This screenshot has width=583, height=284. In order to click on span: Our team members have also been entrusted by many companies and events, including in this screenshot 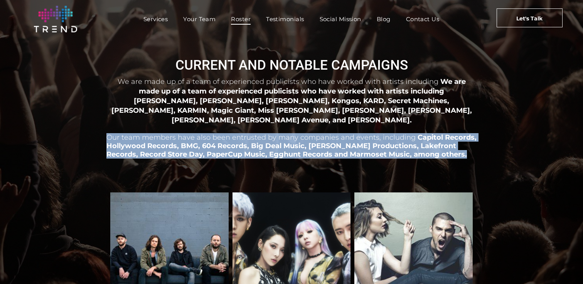, I will do `click(261, 138)`.